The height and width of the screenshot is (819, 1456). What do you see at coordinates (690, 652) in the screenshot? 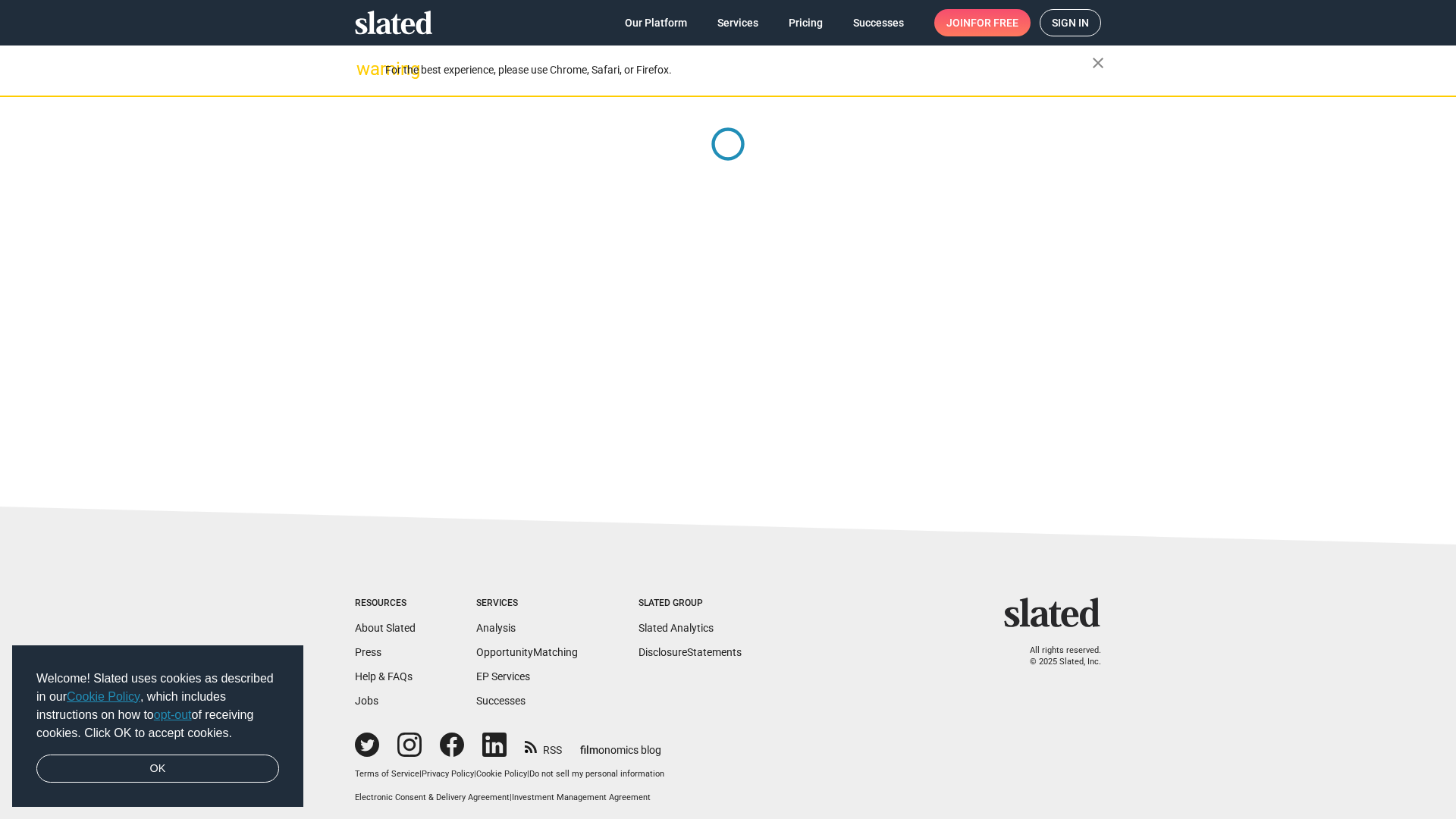
I see `a: DisclosureStatements` at bounding box center [690, 652].